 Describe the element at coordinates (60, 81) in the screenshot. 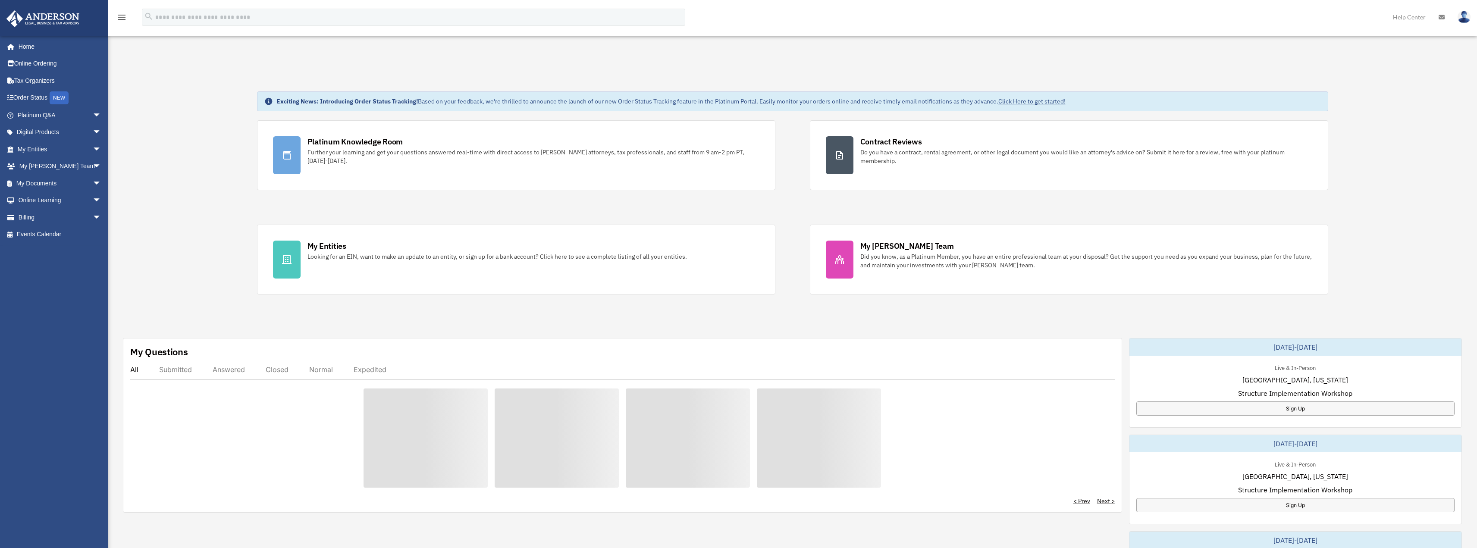

I see `a: Tax Organizers` at that location.